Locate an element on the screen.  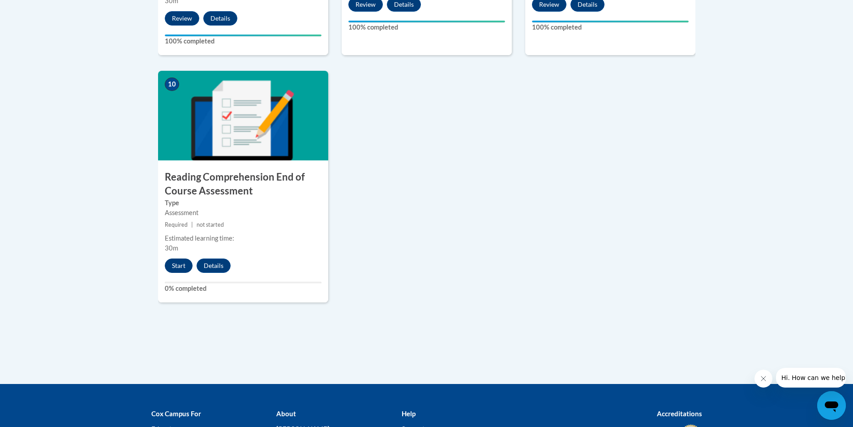
div: Estimated learning time: is located at coordinates (243, 238).